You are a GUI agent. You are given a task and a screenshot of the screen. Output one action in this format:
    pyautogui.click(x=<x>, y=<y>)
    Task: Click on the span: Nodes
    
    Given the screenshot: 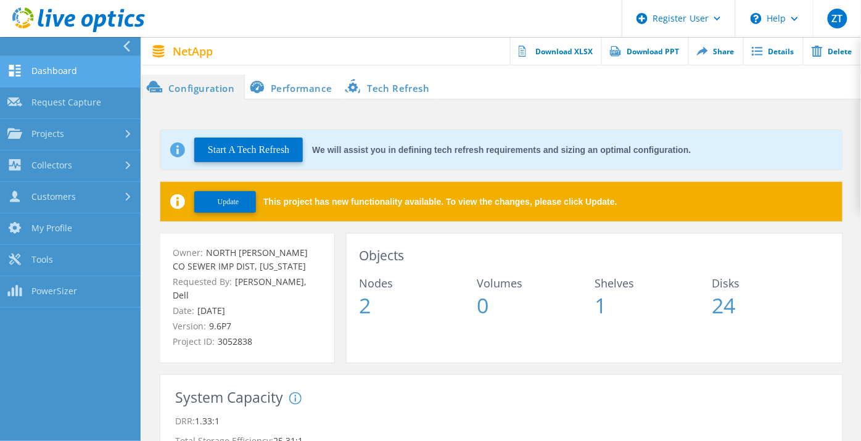 What is the action you would take?
    pyautogui.click(x=417, y=283)
    